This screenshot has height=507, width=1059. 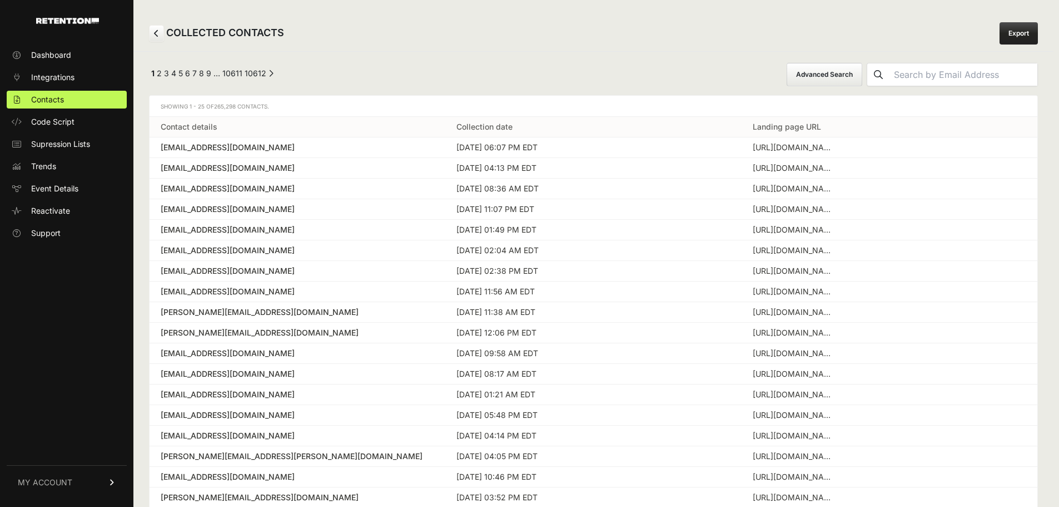 I want to click on a: Page 8, so click(x=201, y=73).